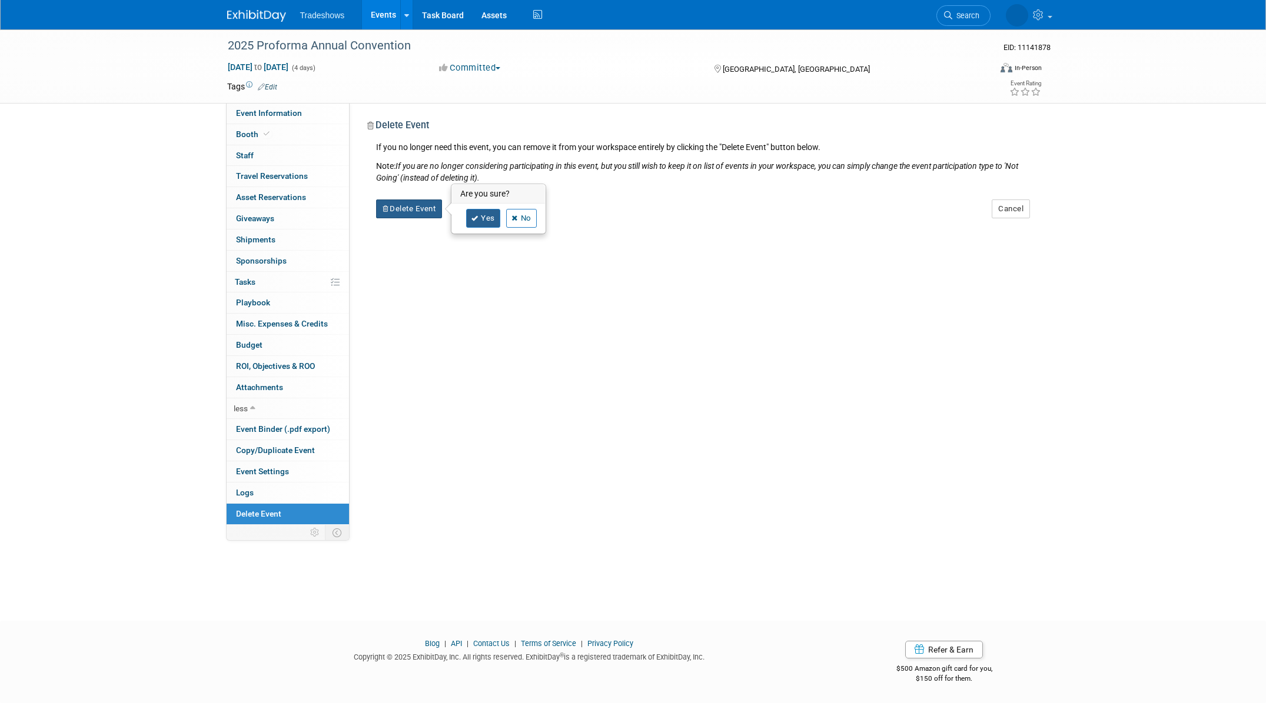 The image size is (1266, 709). I want to click on span: Tasks, so click(245, 282).